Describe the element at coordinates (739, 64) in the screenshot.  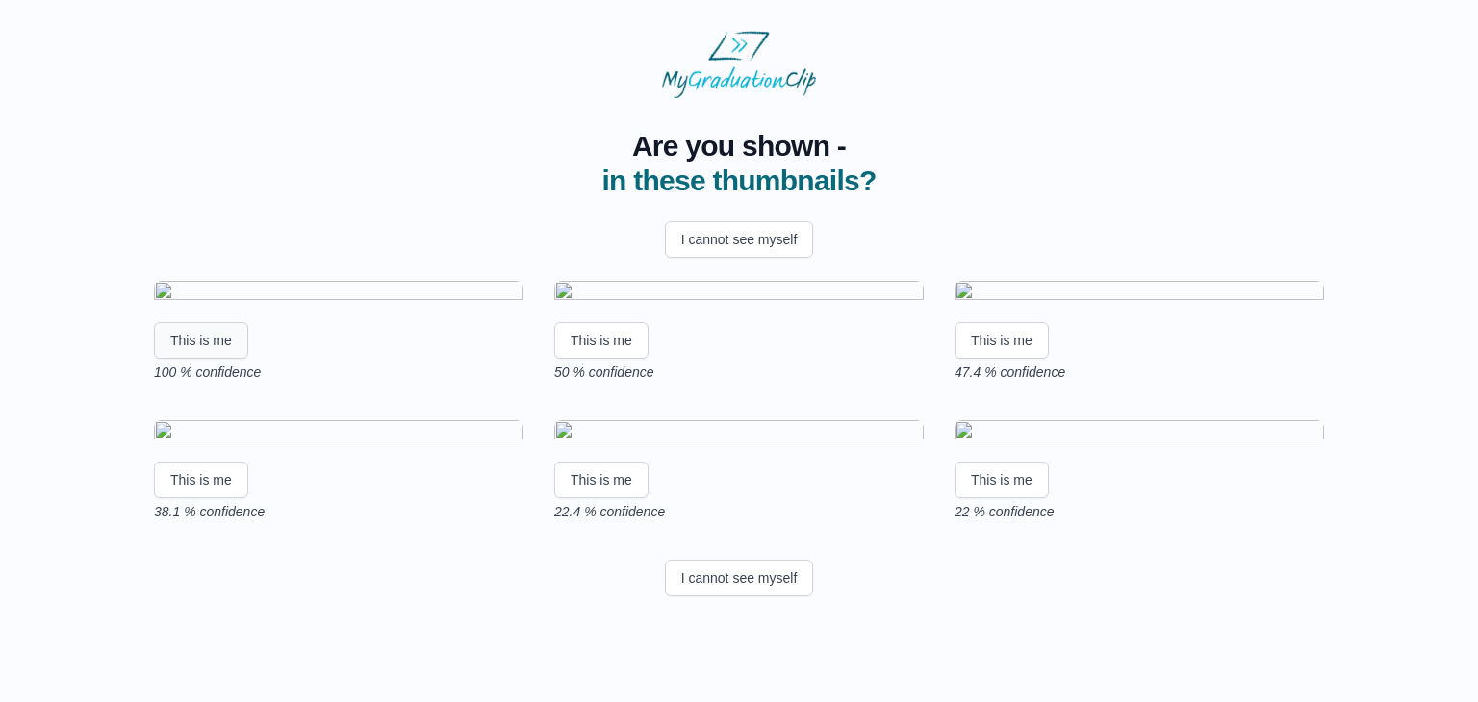
I see `img: MyGraduationClip` at that location.